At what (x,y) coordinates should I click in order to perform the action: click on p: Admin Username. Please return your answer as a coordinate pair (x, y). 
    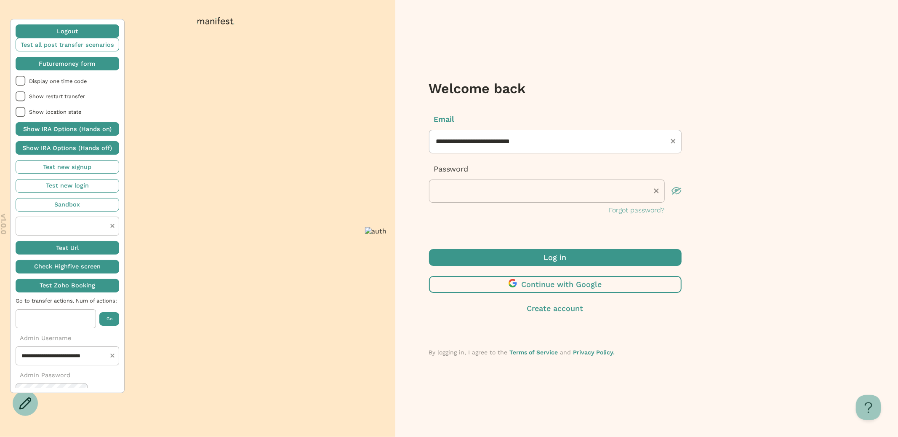
    Looking at the image, I should click on (67, 338).